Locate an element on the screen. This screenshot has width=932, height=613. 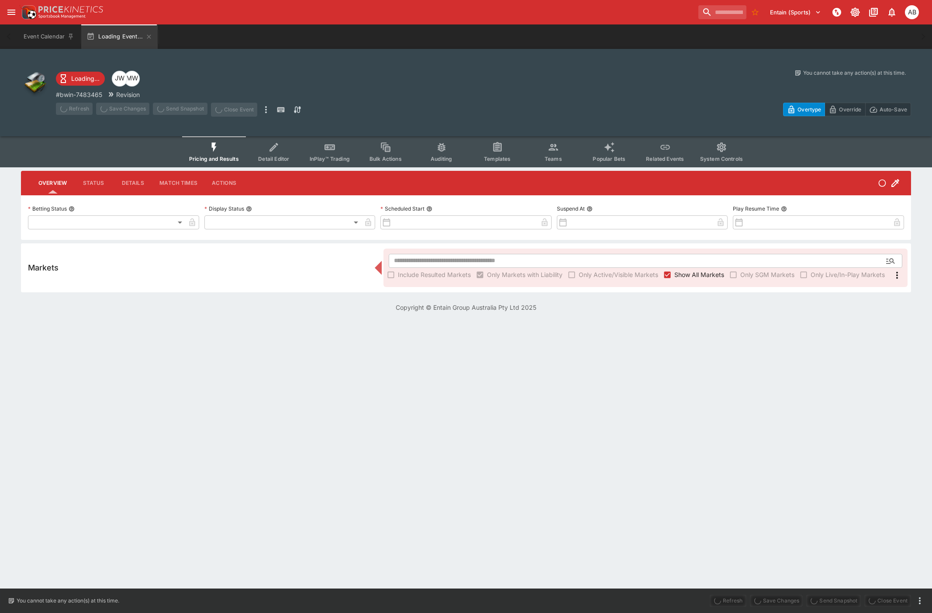
p: Auto-Save is located at coordinates (894, 109).